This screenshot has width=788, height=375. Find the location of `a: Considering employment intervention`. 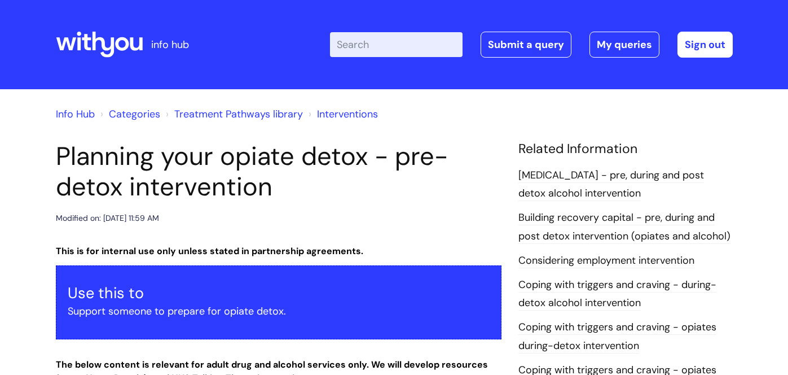

a: Considering employment intervention is located at coordinates (607, 261).